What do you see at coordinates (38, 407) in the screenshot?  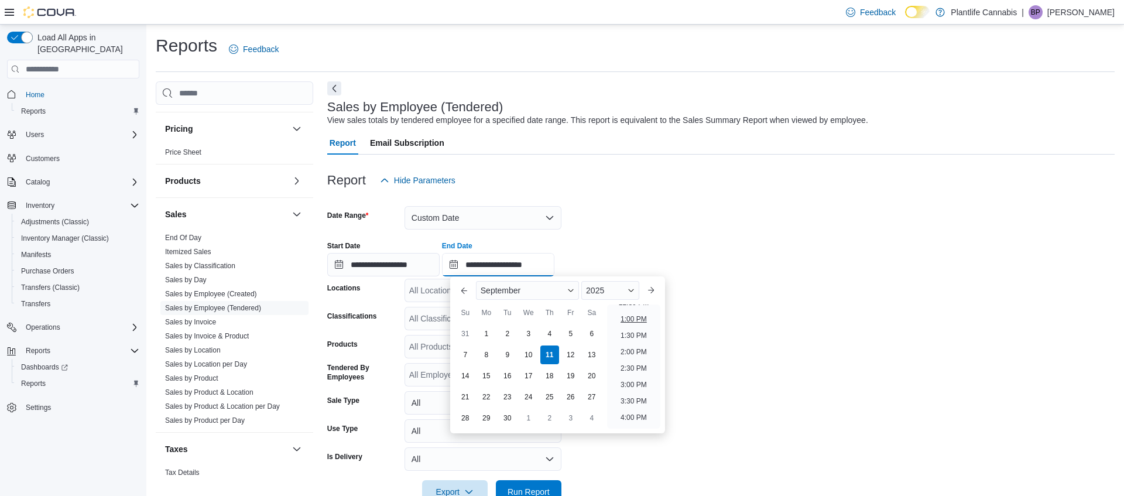 I see `a: Settings` at bounding box center [38, 407].